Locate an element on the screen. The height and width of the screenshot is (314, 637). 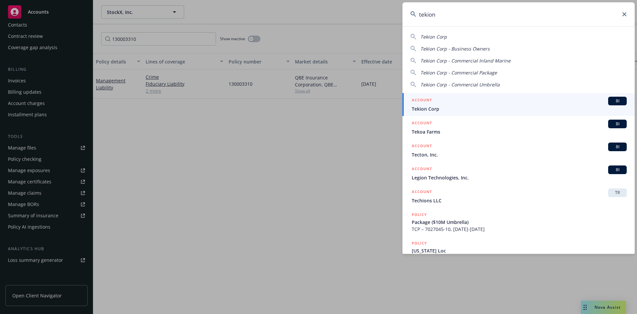
a: ACCOUNTBILegion Technologies, Inc. is located at coordinates (519, 173).